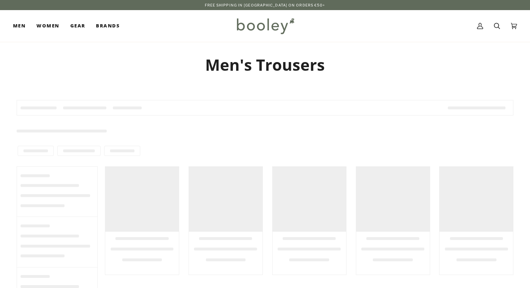 The height and width of the screenshot is (288, 530). I want to click on a: Gear, so click(78, 26).